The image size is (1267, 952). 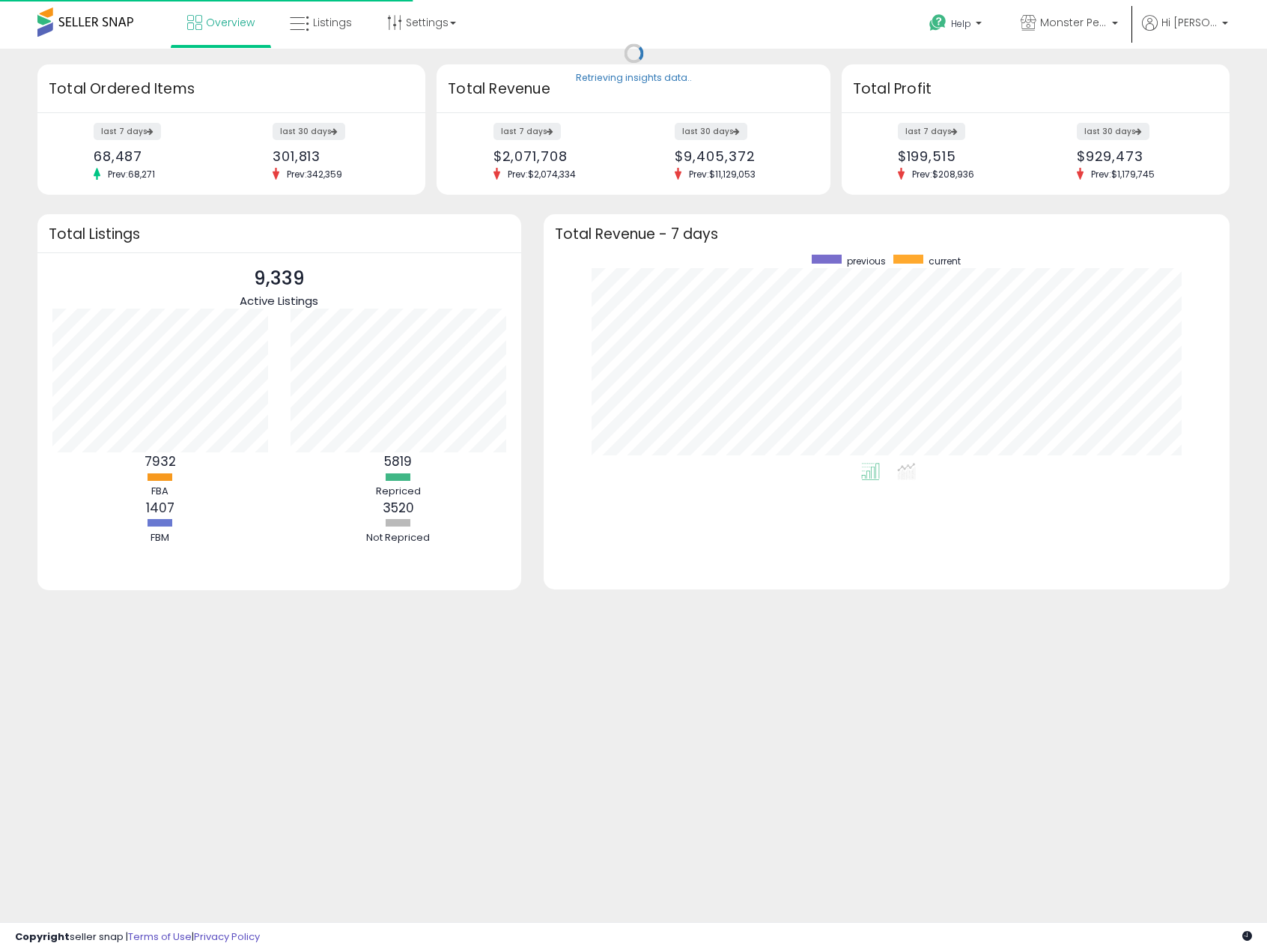 I want to click on span: Prev: $208,936, so click(x=943, y=174).